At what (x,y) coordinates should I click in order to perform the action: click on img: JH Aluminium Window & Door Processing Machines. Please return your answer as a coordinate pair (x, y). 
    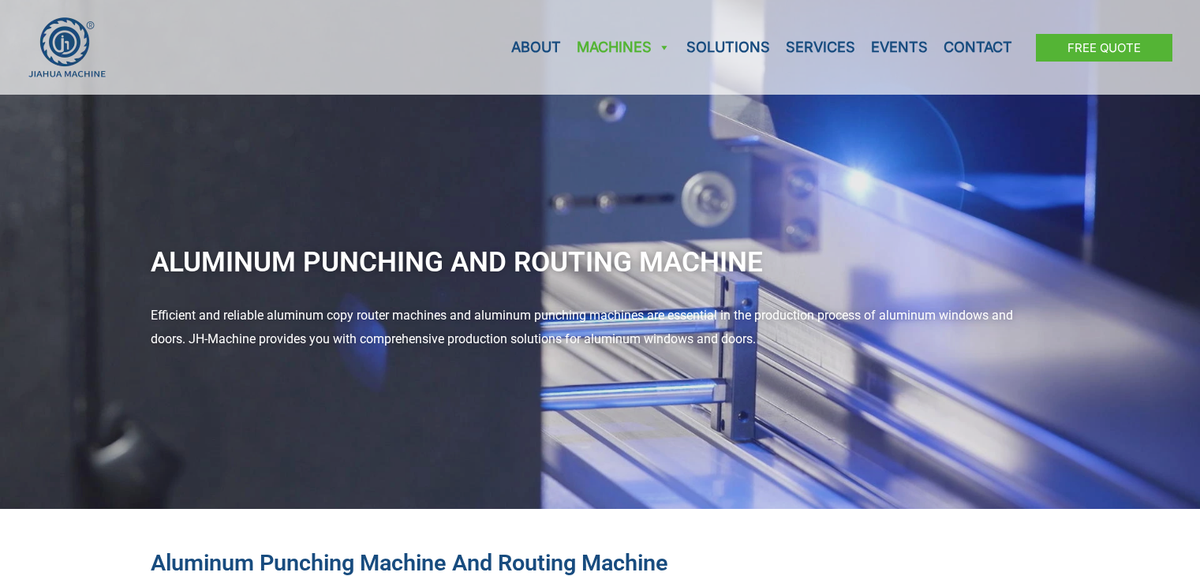
    Looking at the image, I should click on (67, 47).